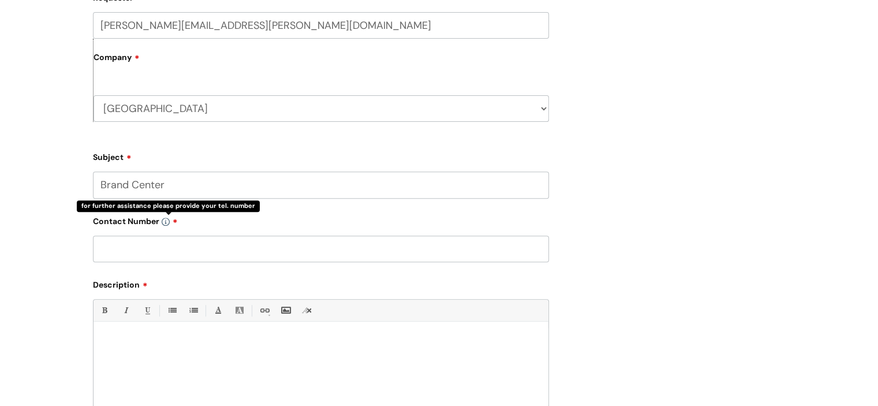  What do you see at coordinates (321, 219) in the screenshot?
I see `label: Contact Number` at bounding box center [321, 219].